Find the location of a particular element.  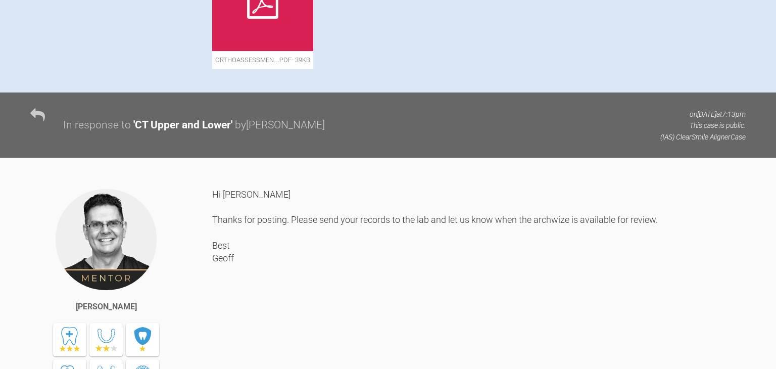

p: This case is public. is located at coordinates (703, 125).